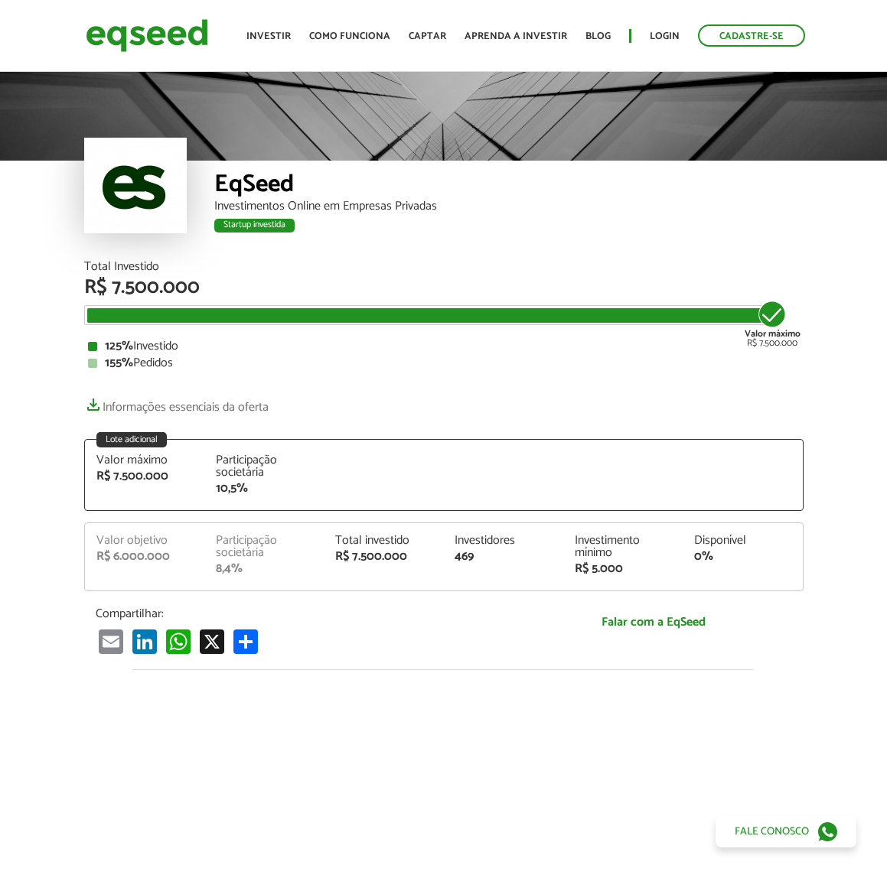 The height and width of the screenshot is (878, 887). Describe the element at coordinates (623, 547) in the screenshot. I see `div: Investimento mínimo` at that location.